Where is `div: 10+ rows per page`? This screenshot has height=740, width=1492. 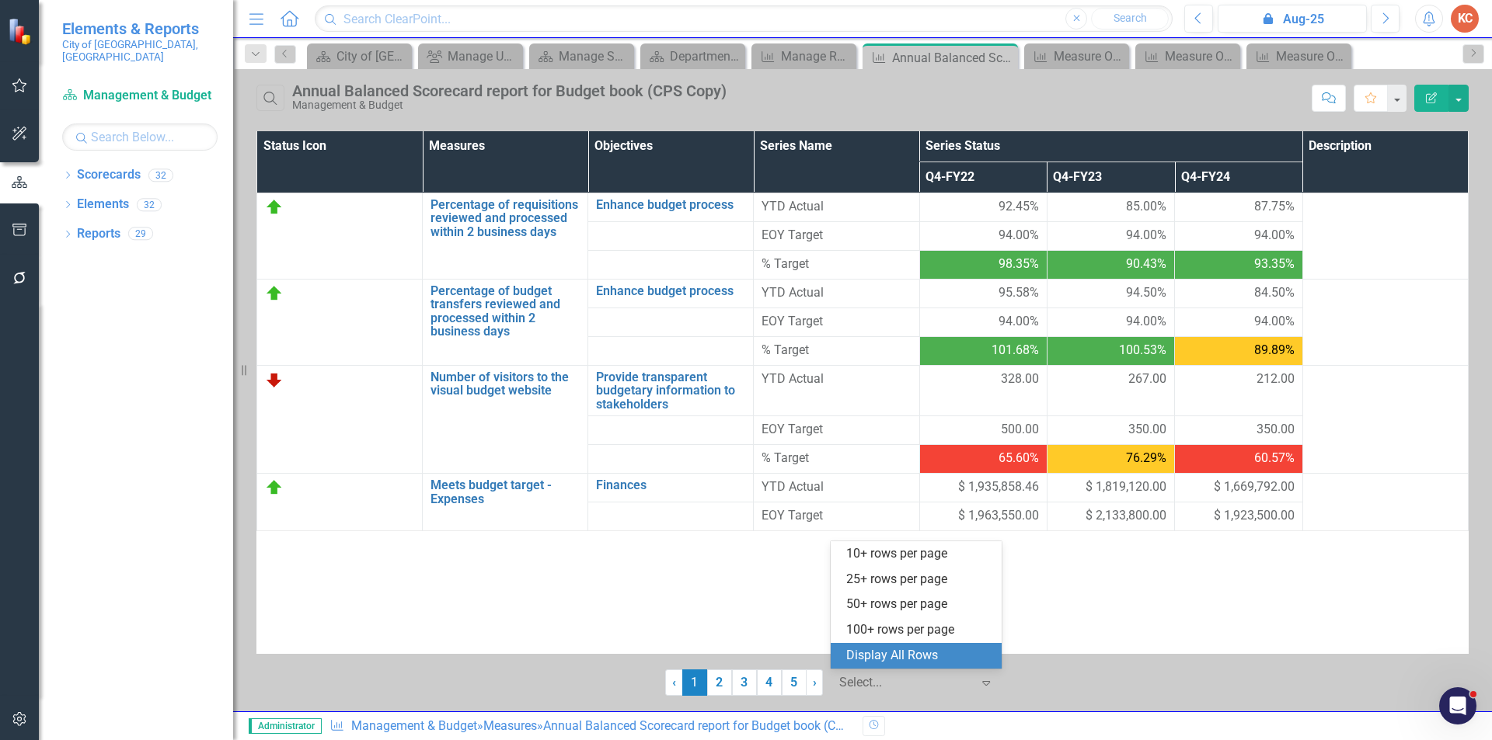 div: 10+ rows per page is located at coordinates (919, 554).